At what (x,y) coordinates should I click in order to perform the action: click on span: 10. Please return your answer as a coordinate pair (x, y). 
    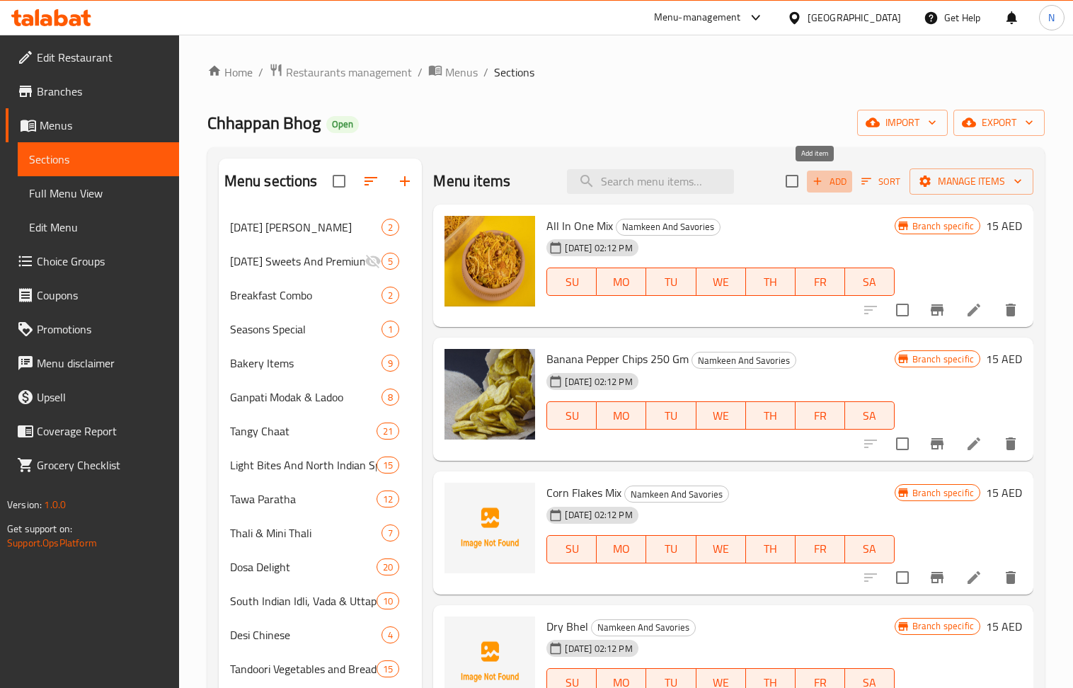
    Looking at the image, I should click on (388, 601).